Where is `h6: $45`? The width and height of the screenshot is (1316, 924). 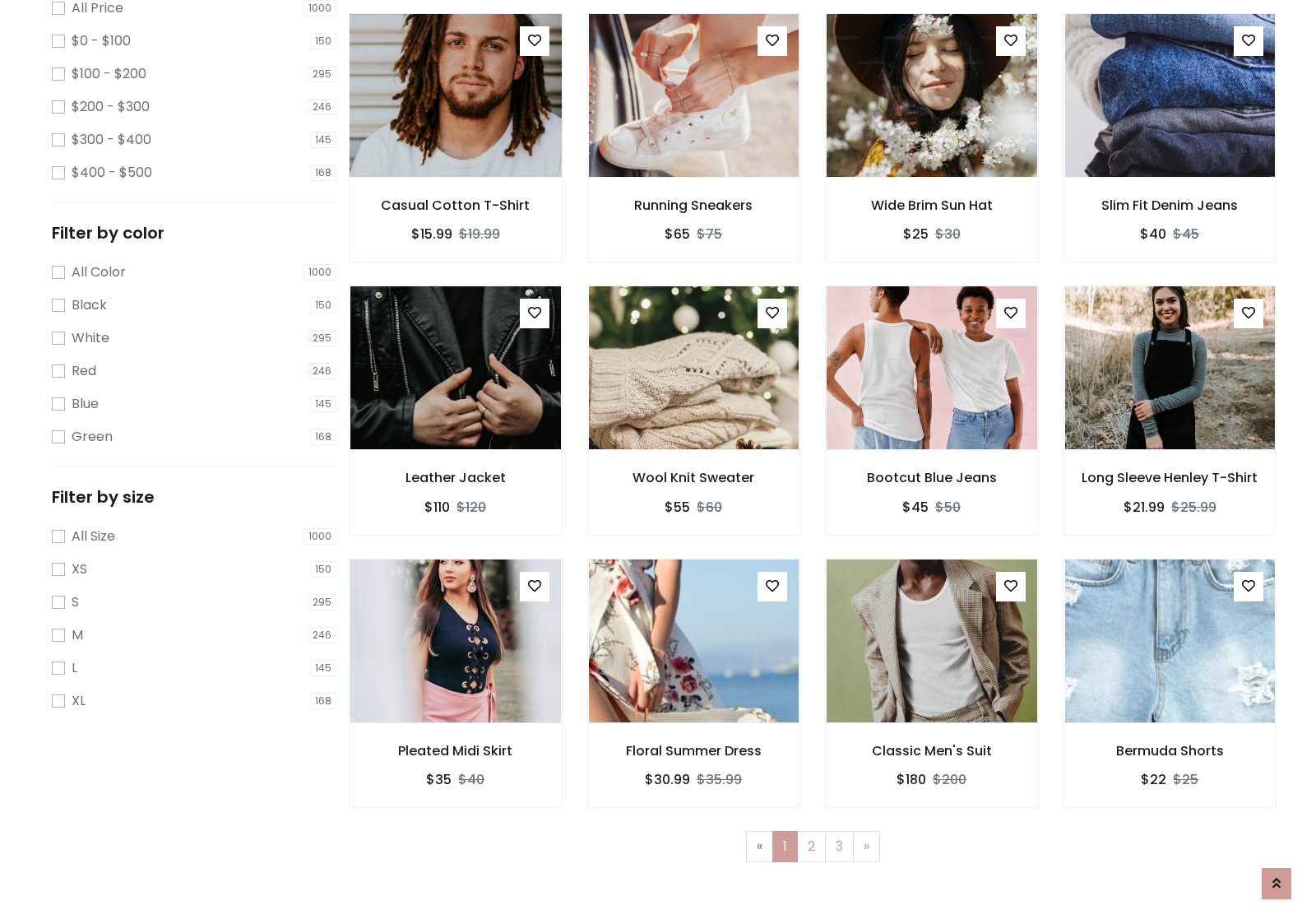 h6: $45 is located at coordinates (915, 507).